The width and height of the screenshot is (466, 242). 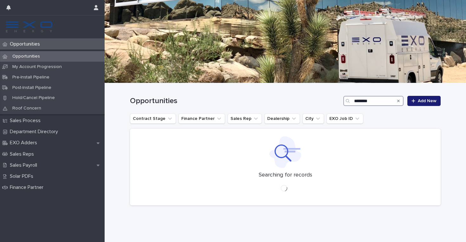 I want to click on p: Roof Concern, so click(x=27, y=108).